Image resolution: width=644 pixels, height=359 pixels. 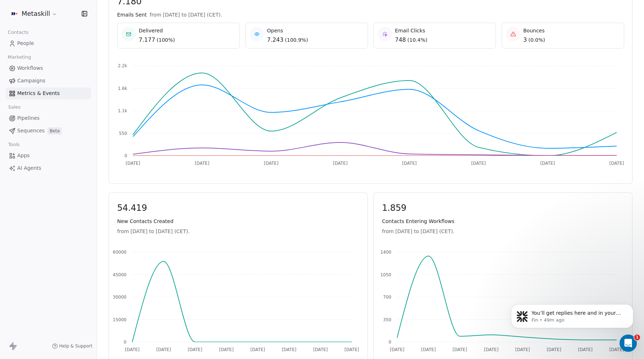 I want to click on img: AVATAR%20METASKILL%20-%20Colori%20Positivo.png, so click(x=14, y=14).